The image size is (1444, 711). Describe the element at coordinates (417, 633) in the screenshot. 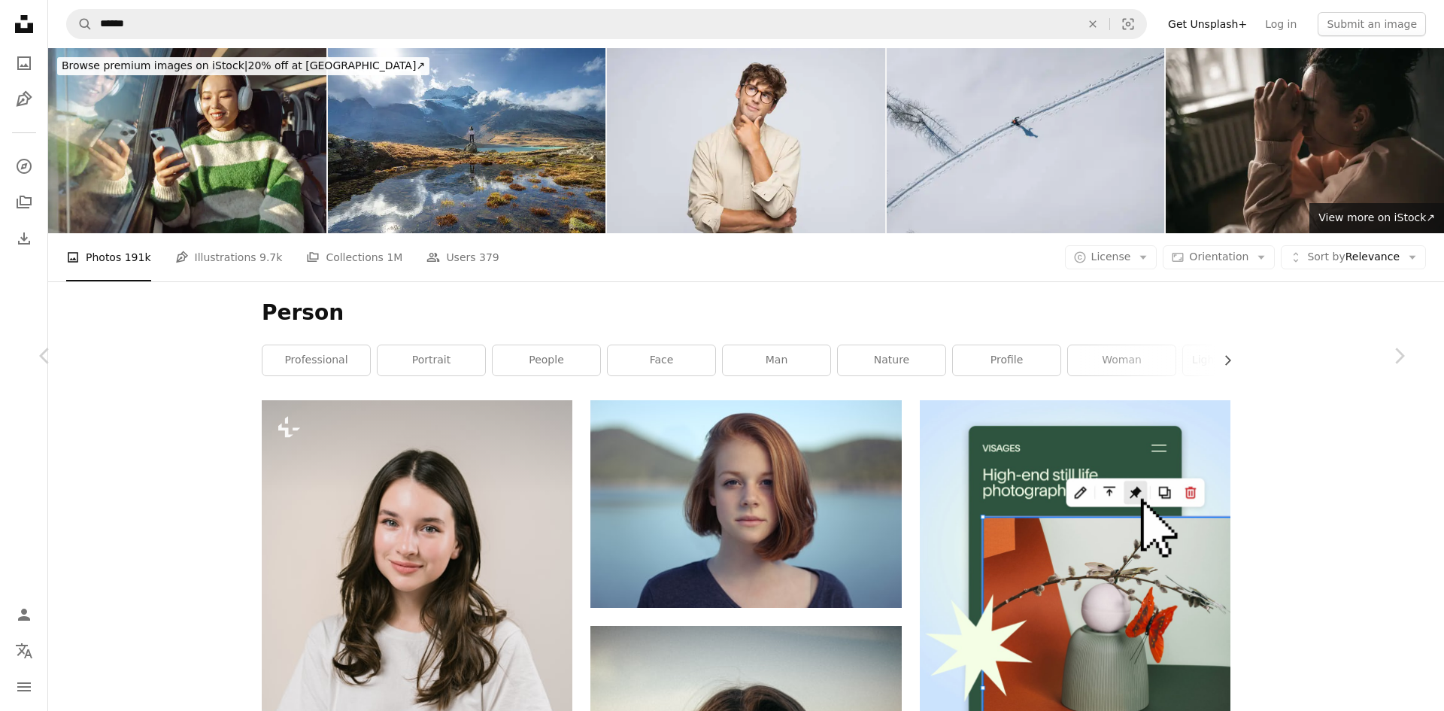

I see `a: a young girl with long hair wearing a white t - shirt` at that location.